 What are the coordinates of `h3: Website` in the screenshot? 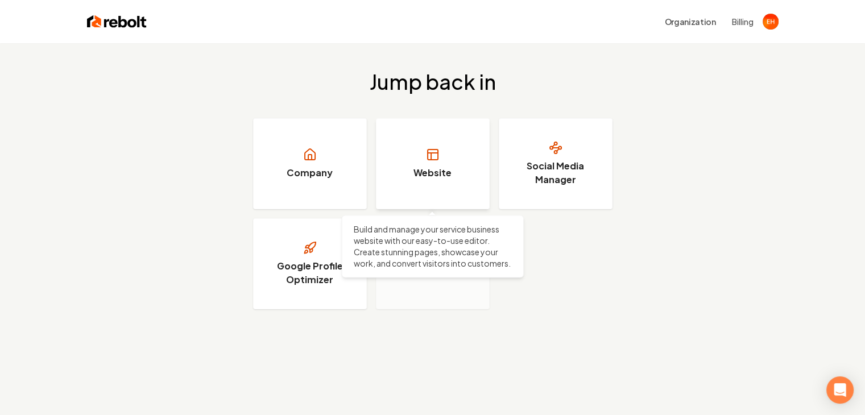 It's located at (432, 173).